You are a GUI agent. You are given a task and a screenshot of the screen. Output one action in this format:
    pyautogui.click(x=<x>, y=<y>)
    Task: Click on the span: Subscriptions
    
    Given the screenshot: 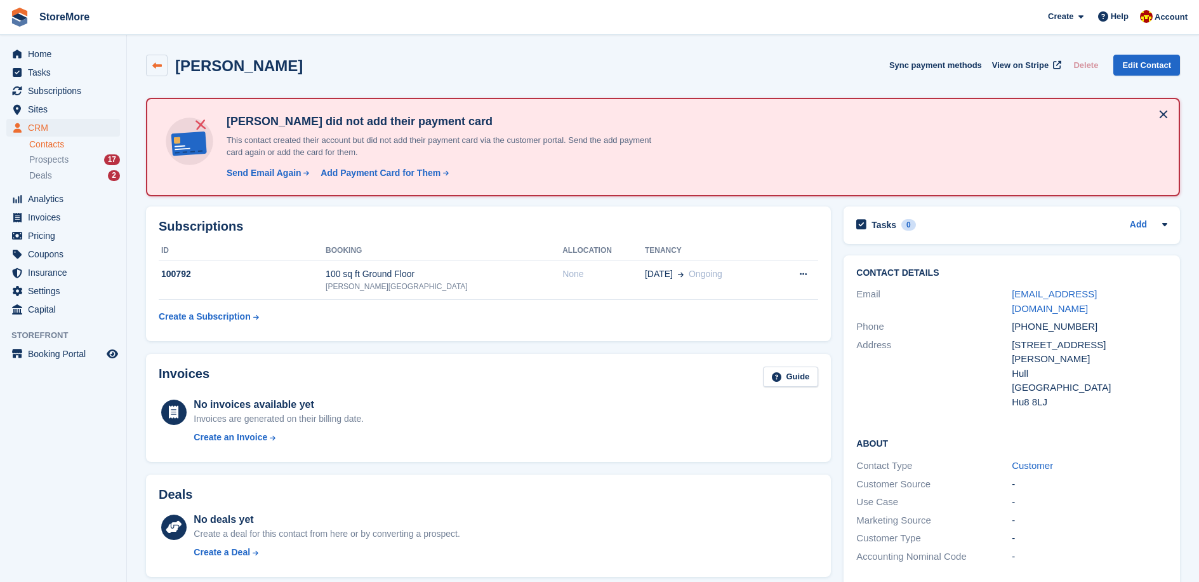 What is the action you would take?
    pyautogui.click(x=66, y=91)
    